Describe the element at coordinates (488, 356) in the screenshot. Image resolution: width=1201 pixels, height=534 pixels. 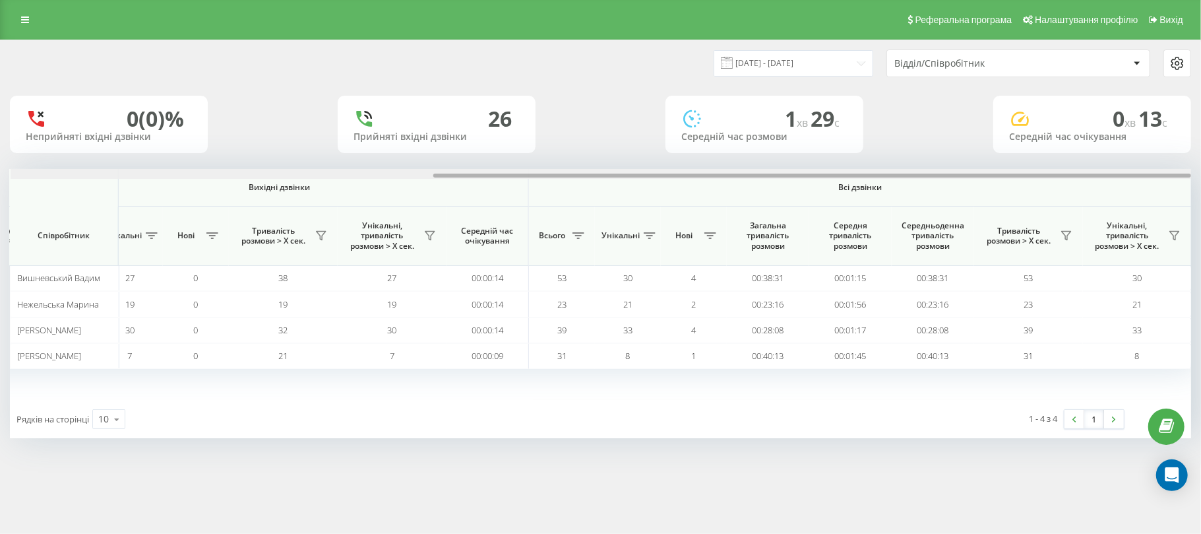
I see `td: 00:00:09` at that location.